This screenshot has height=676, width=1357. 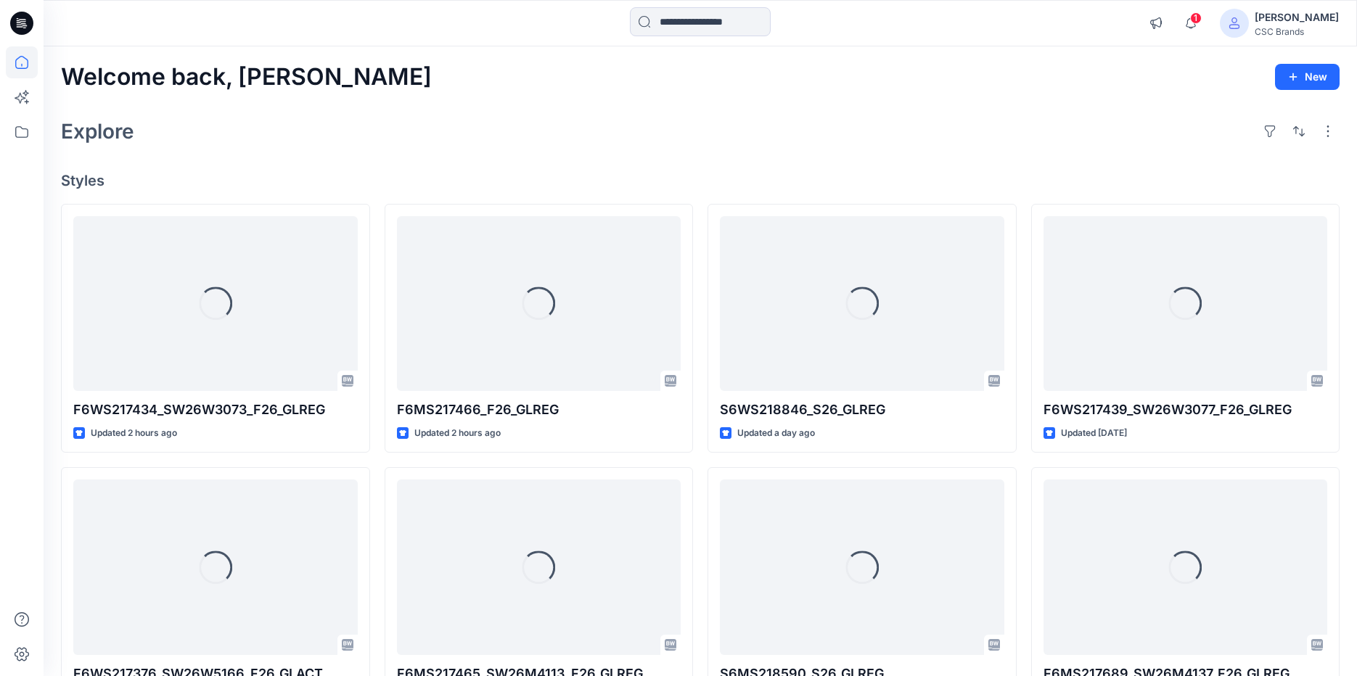 I want to click on p: F6WS217434_SW26W3073_F26_GLREG, so click(x=216, y=410).